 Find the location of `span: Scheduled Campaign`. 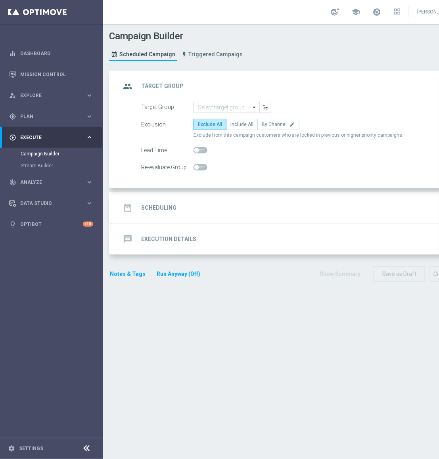

span: Scheduled Campaign is located at coordinates (147, 54).